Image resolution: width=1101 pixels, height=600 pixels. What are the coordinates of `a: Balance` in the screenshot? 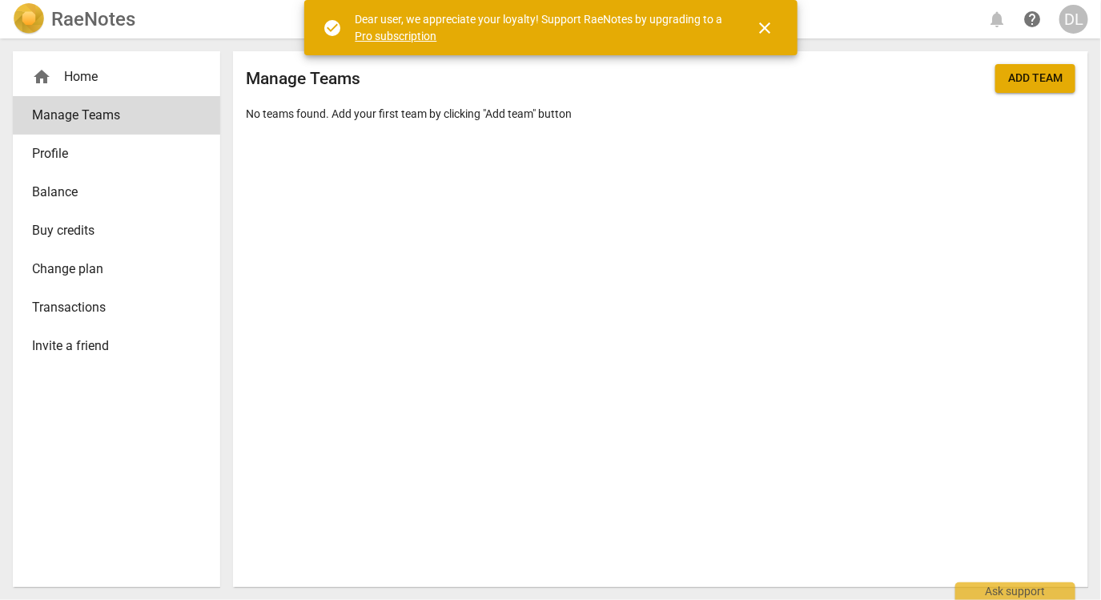 It's located at (116, 192).